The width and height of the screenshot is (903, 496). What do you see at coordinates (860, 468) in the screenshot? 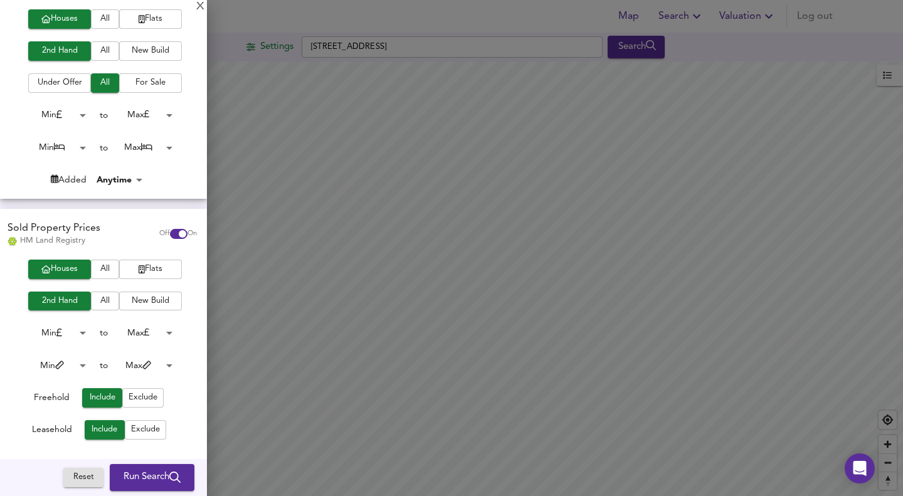
I see `div: Open Intercom Messenger` at bounding box center [860, 468].